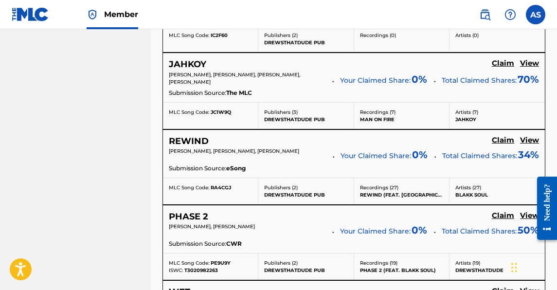 This screenshot has height=290, width=557. What do you see at coordinates (528, 230) in the screenshot?
I see `span: 50 %` at bounding box center [528, 230].